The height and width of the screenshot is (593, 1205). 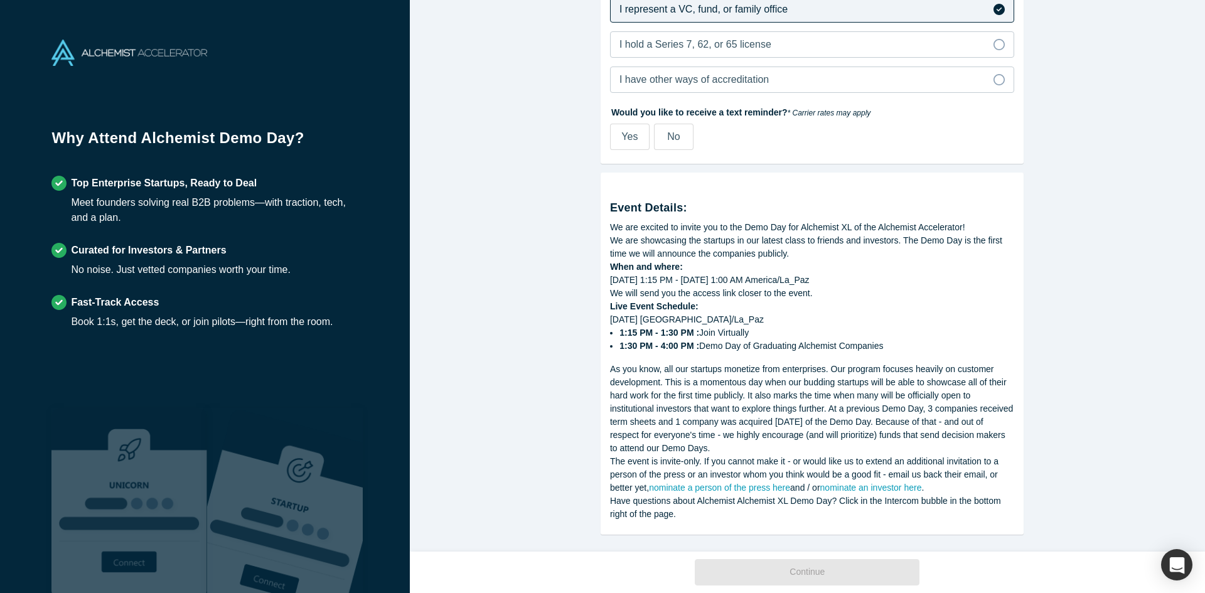 What do you see at coordinates (115, 302) in the screenshot?
I see `strong: Fast-Track Access` at bounding box center [115, 302].